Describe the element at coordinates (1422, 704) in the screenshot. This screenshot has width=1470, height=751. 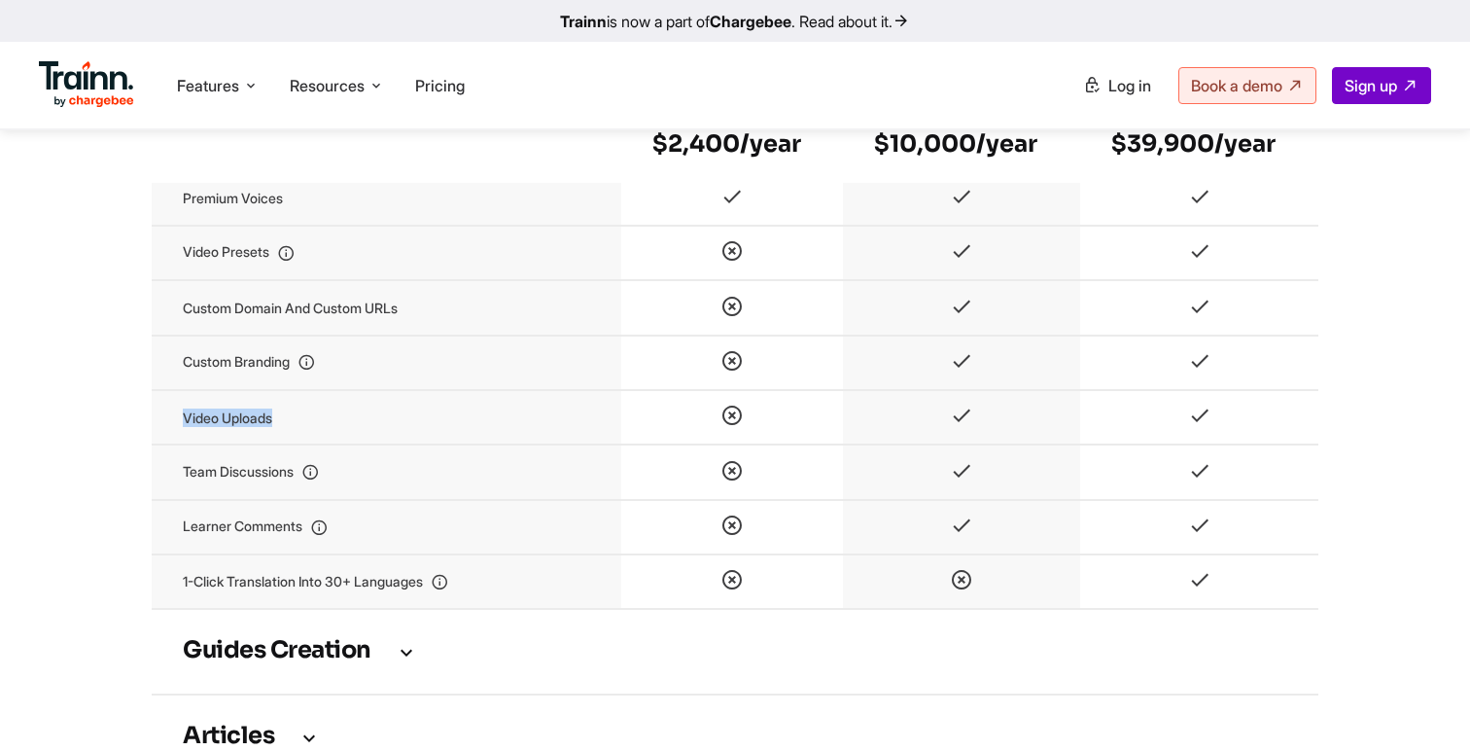
I see `div: Chat Widget` at that location.